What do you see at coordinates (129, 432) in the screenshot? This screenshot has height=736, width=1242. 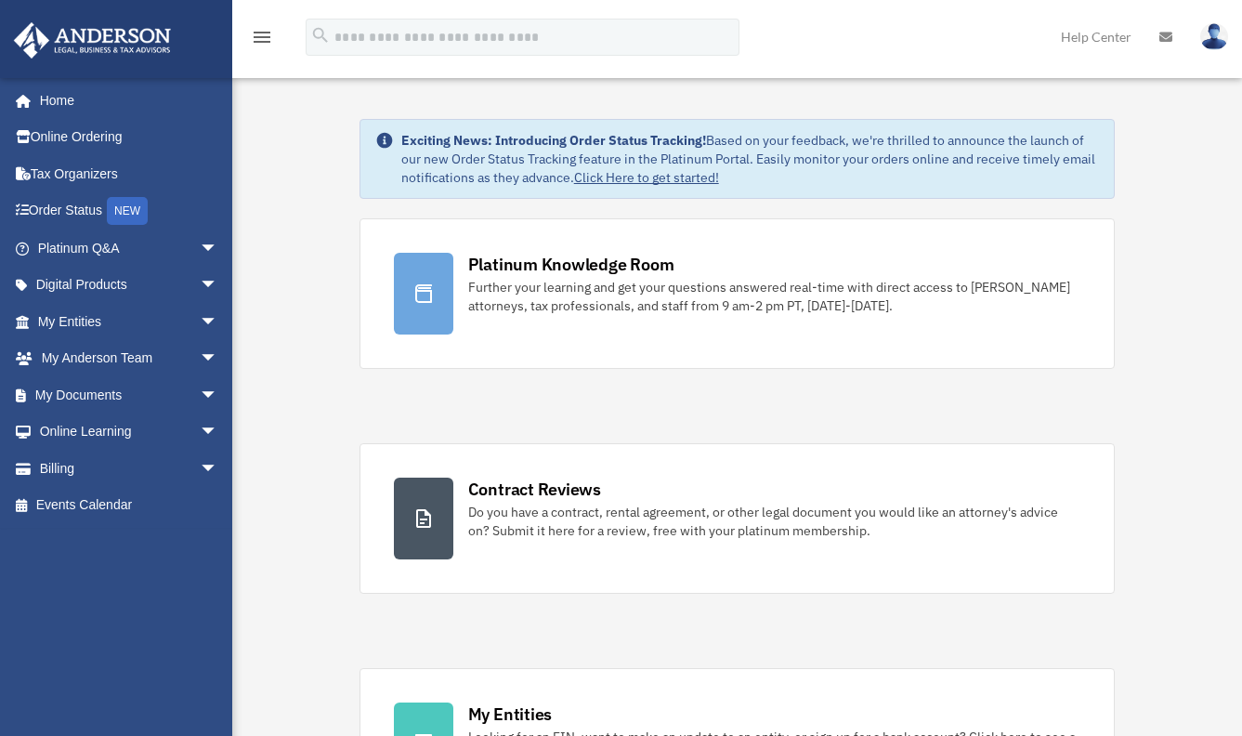 I see `a: Online Learningarrow_drop_down` at bounding box center [129, 432].